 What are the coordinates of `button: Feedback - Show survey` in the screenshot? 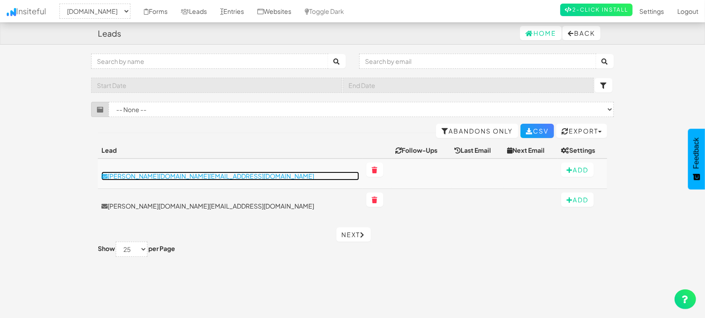 It's located at (696, 159).